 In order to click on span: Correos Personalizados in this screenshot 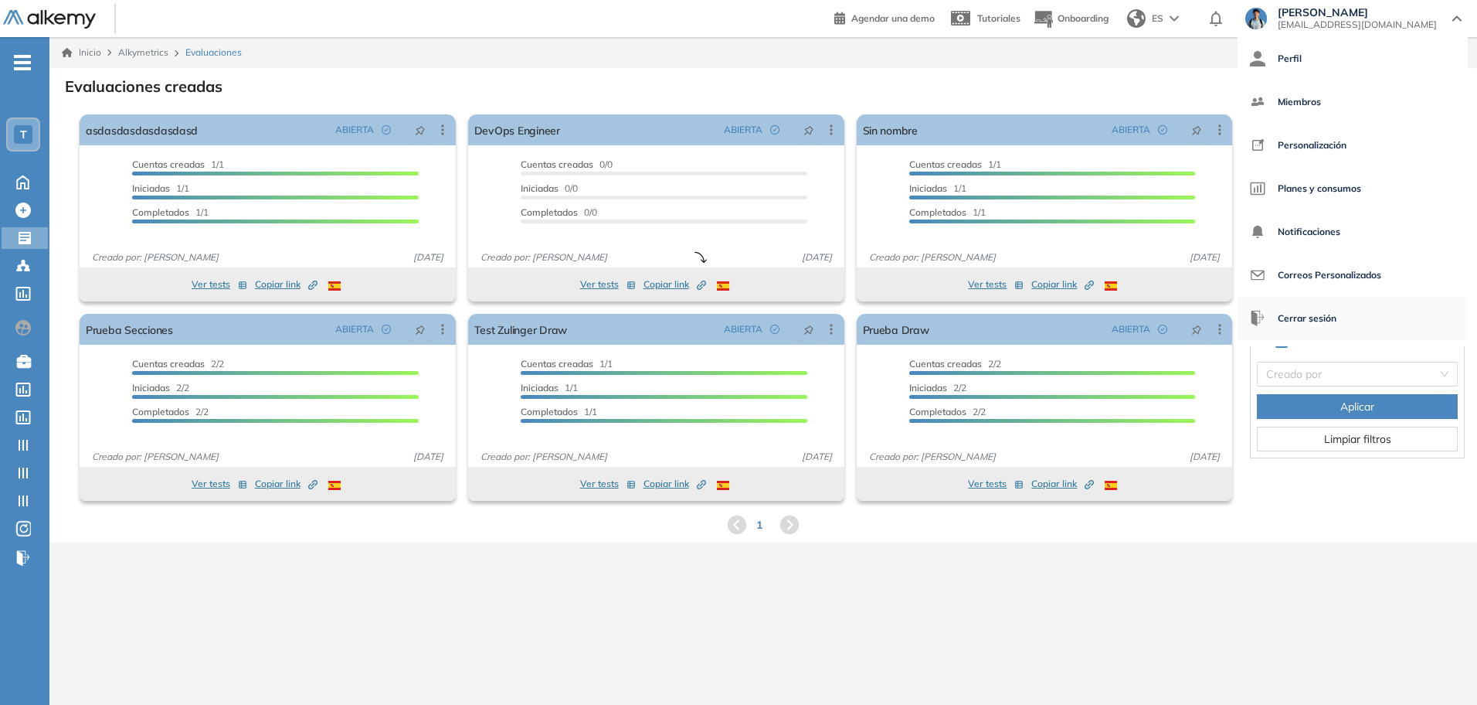, I will do `click(1330, 275)`.